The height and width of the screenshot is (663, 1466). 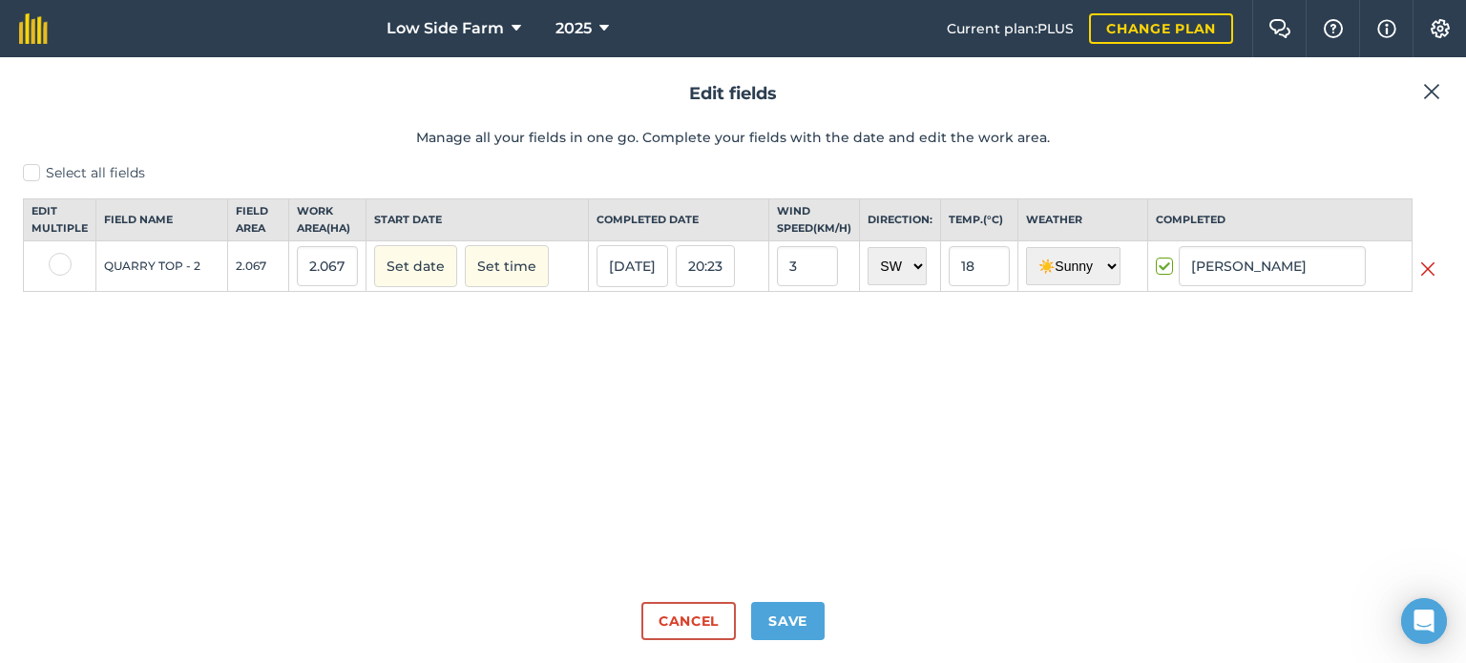 What do you see at coordinates (212, 381) in the screenshot?
I see `div: Upload shape files or KML files to create field boundaries` at bounding box center [212, 381].